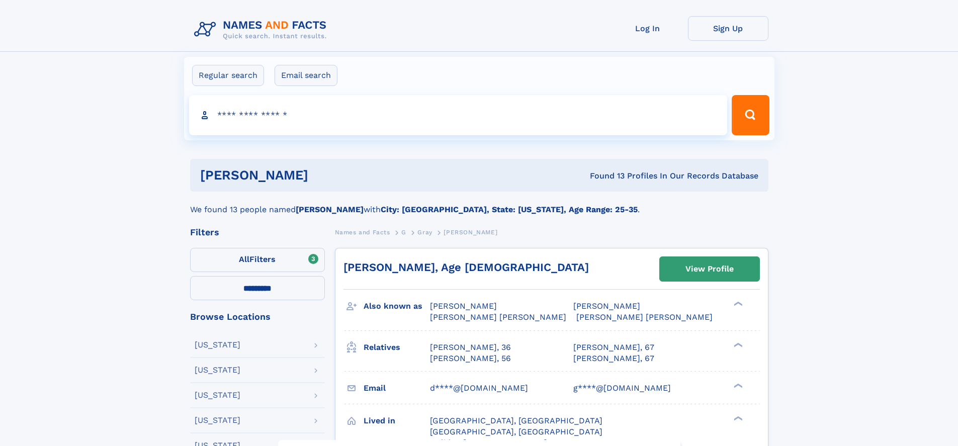 This screenshot has height=446, width=958. What do you see at coordinates (397, 388) in the screenshot?
I see `h3: Email` at bounding box center [397, 388].